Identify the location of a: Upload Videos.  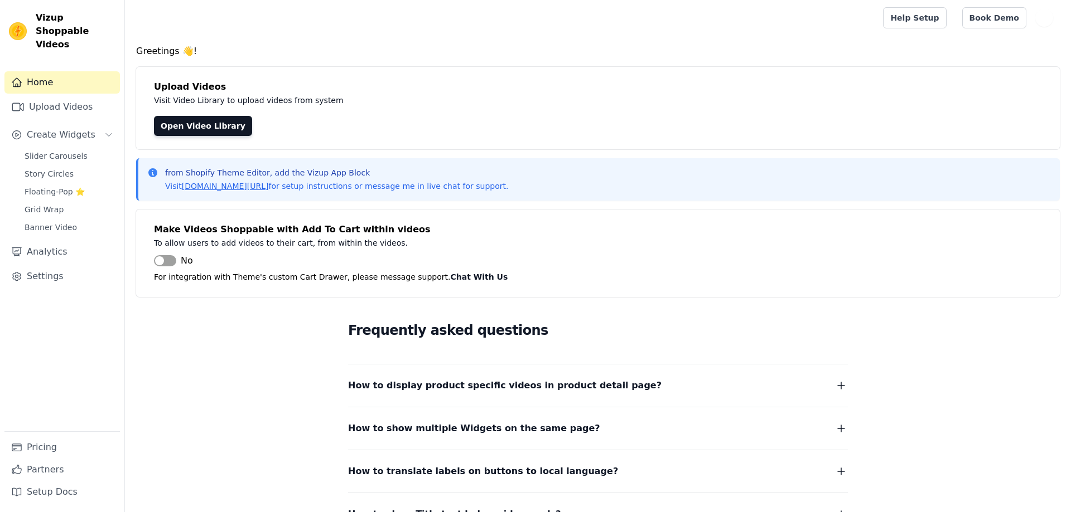
(62, 107).